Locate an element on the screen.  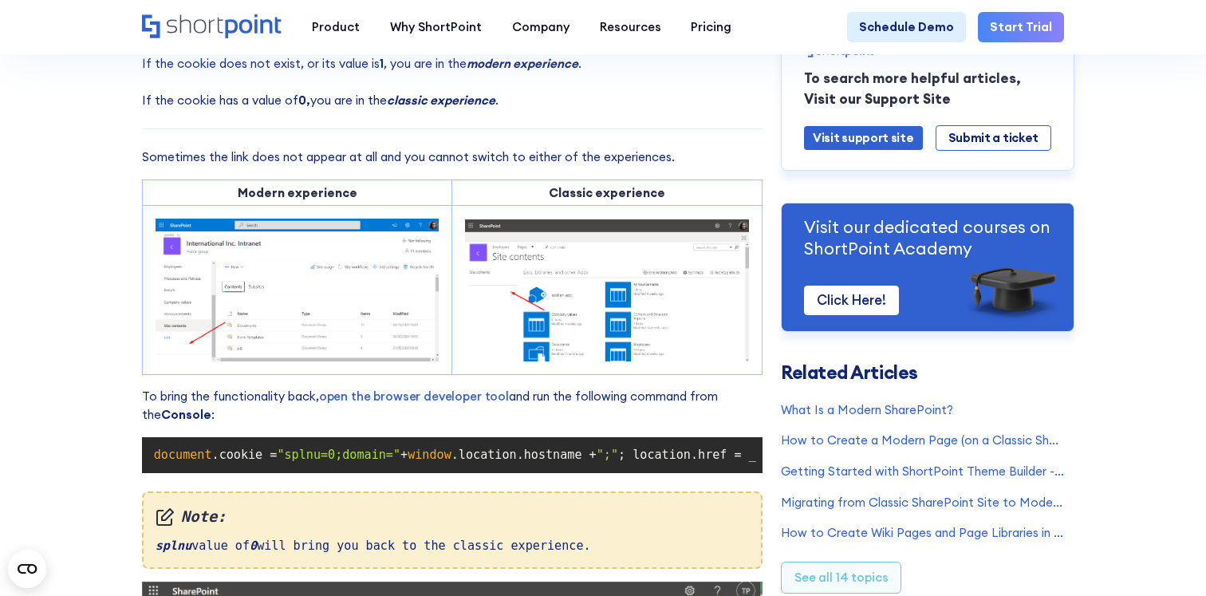
p: Visit our dedicated courses on ShortPoint Academy is located at coordinates (928, 238).